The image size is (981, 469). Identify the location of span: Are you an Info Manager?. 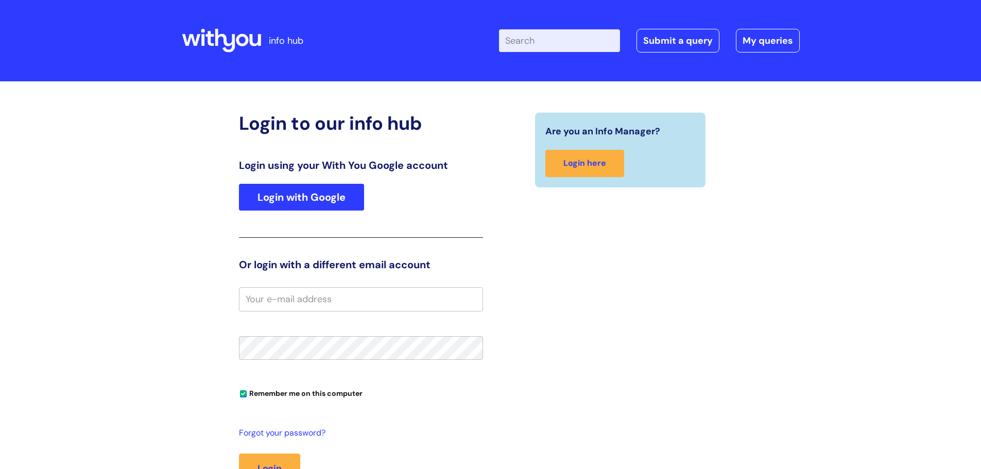
(602, 131).